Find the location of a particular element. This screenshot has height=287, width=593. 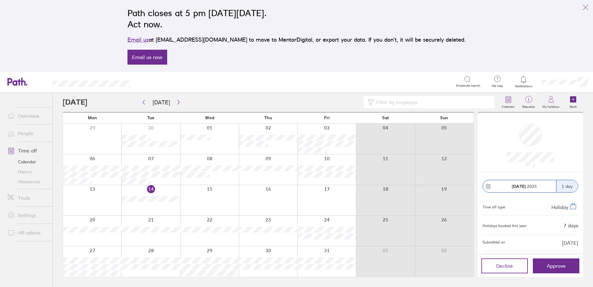

span: Notifications is located at coordinates (524, 86).